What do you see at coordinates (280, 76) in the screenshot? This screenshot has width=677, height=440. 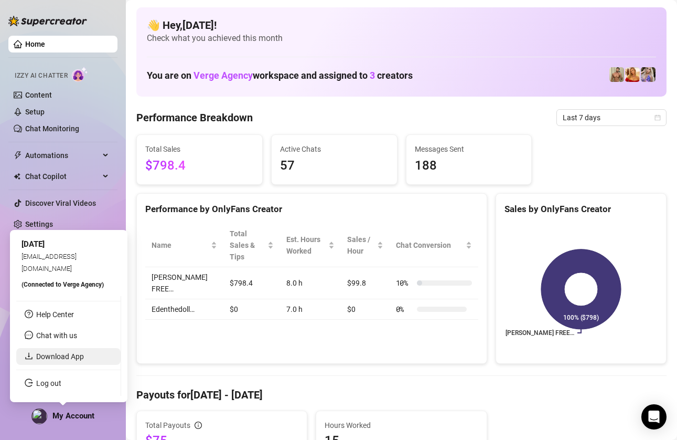 I see `h1: You are on workspace and assigned to creators` at bounding box center [280, 76].